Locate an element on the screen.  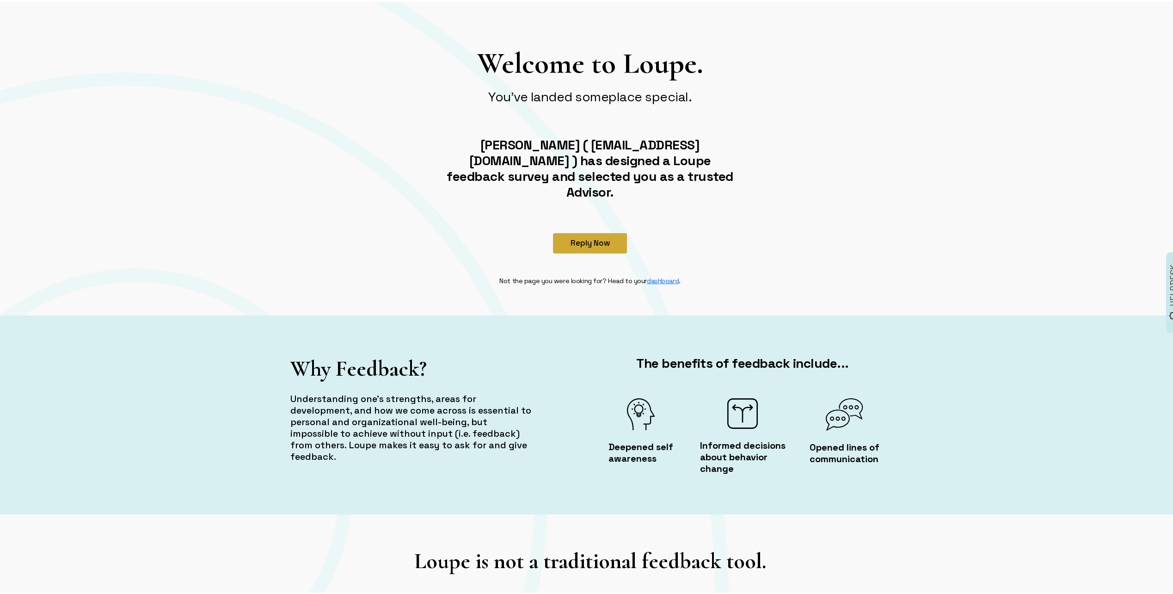
h2: The benefits of feedback include... is located at coordinates (743, 361).